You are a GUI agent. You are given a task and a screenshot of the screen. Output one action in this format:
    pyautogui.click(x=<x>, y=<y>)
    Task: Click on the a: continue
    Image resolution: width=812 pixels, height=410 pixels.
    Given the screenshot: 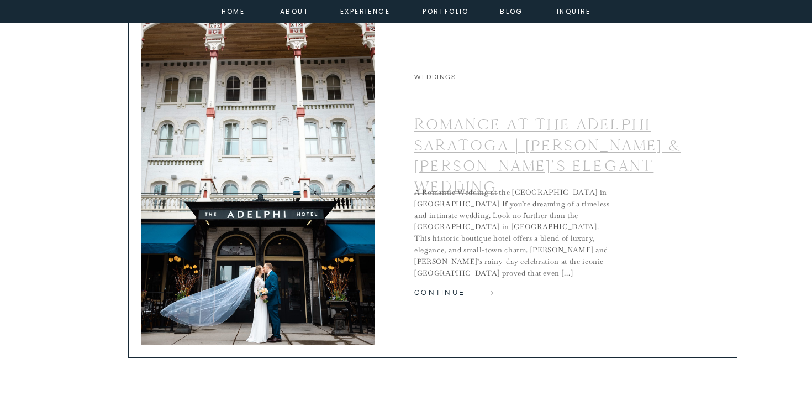 What is the action you would take?
    pyautogui.click(x=435, y=292)
    